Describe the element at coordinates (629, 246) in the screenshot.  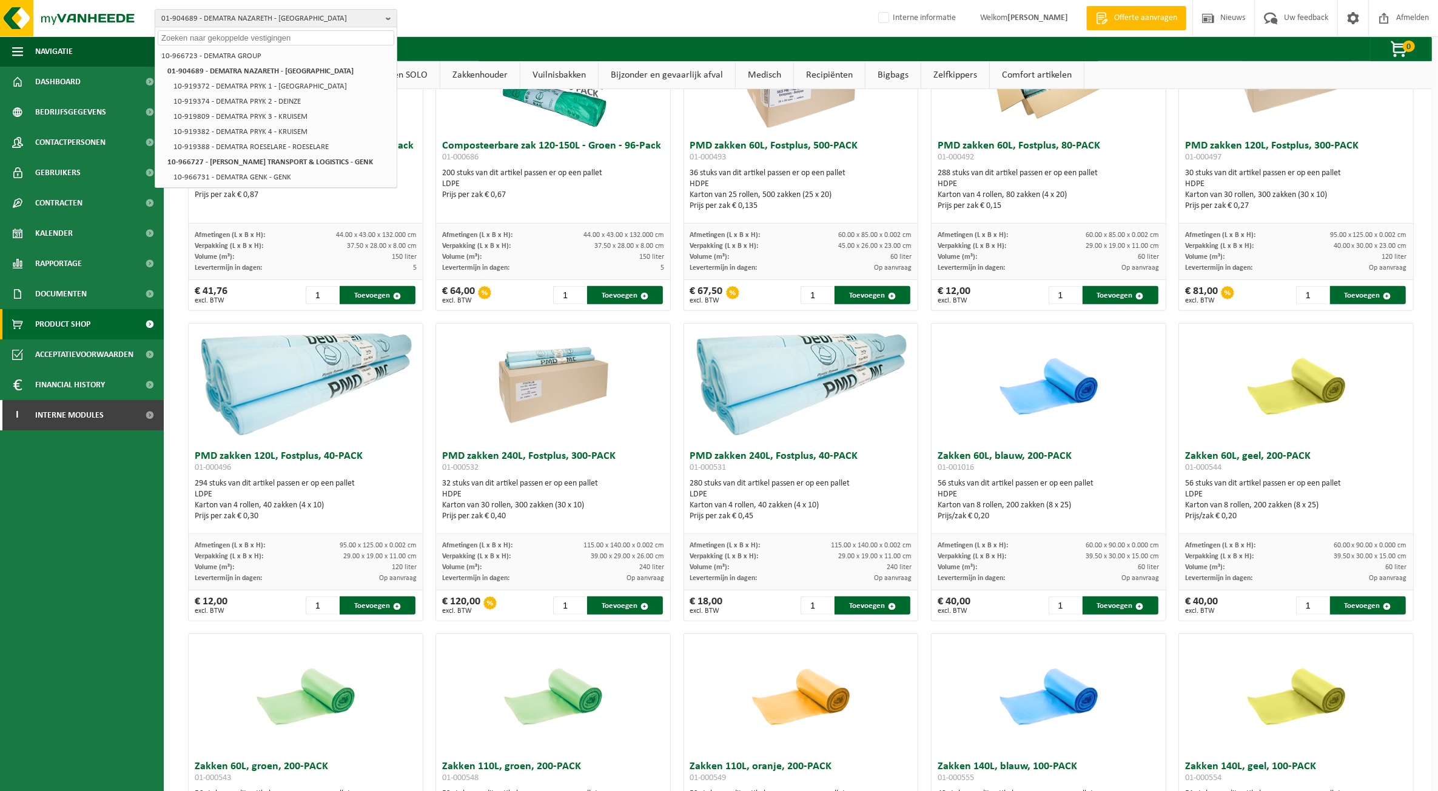
I see `span: 37.50 x 28.00 x 8.00 cm` at that location.